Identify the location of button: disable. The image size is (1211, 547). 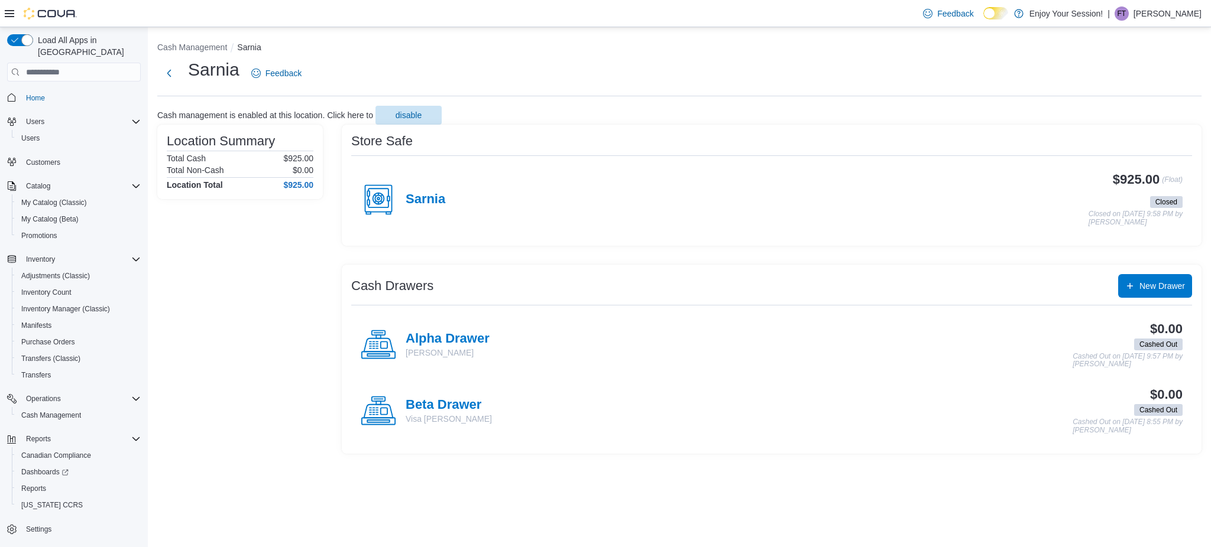
(409, 115).